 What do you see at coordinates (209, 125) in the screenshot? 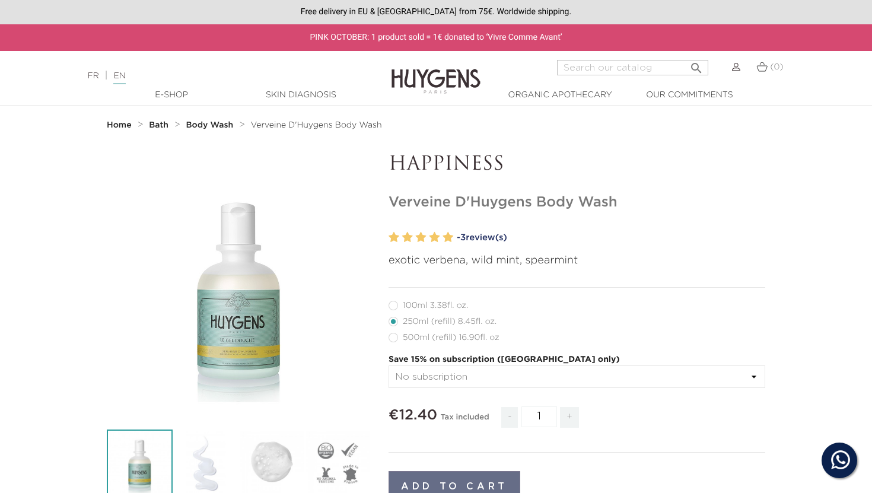
I see `strong: Body Wash` at bounding box center [209, 125].